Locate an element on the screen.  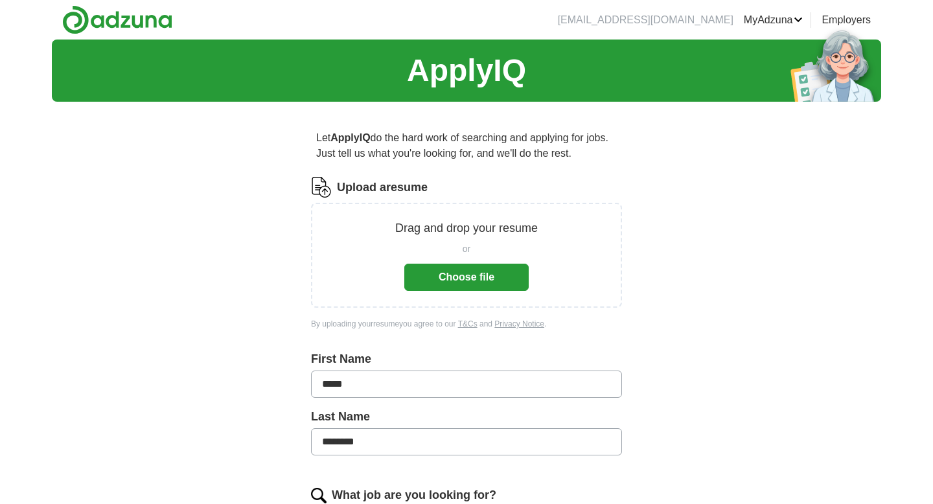
label: Last Name is located at coordinates (467, 417).